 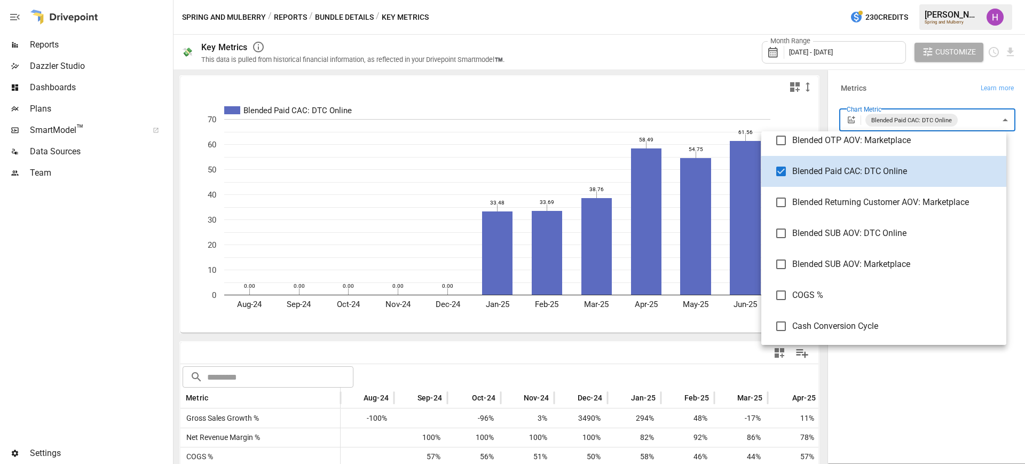 I want to click on span: COGS %, so click(x=895, y=295).